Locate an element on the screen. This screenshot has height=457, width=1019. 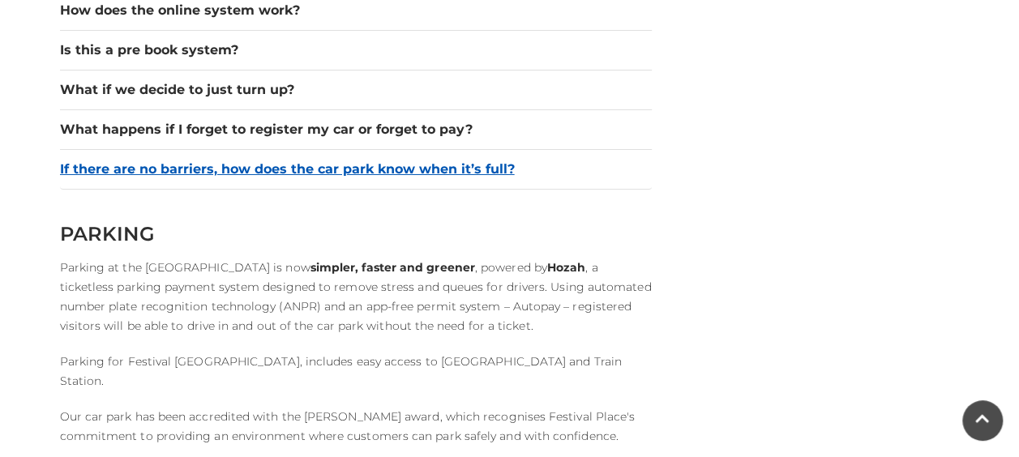
button: What if we decide to just turn up? is located at coordinates (356, 90).